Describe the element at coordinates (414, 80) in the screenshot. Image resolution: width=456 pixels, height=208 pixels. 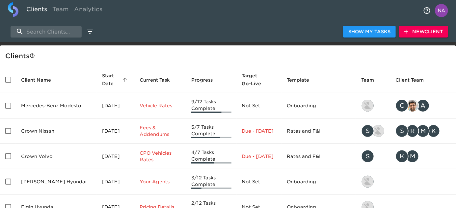
I see `span: Client Team` at that location.